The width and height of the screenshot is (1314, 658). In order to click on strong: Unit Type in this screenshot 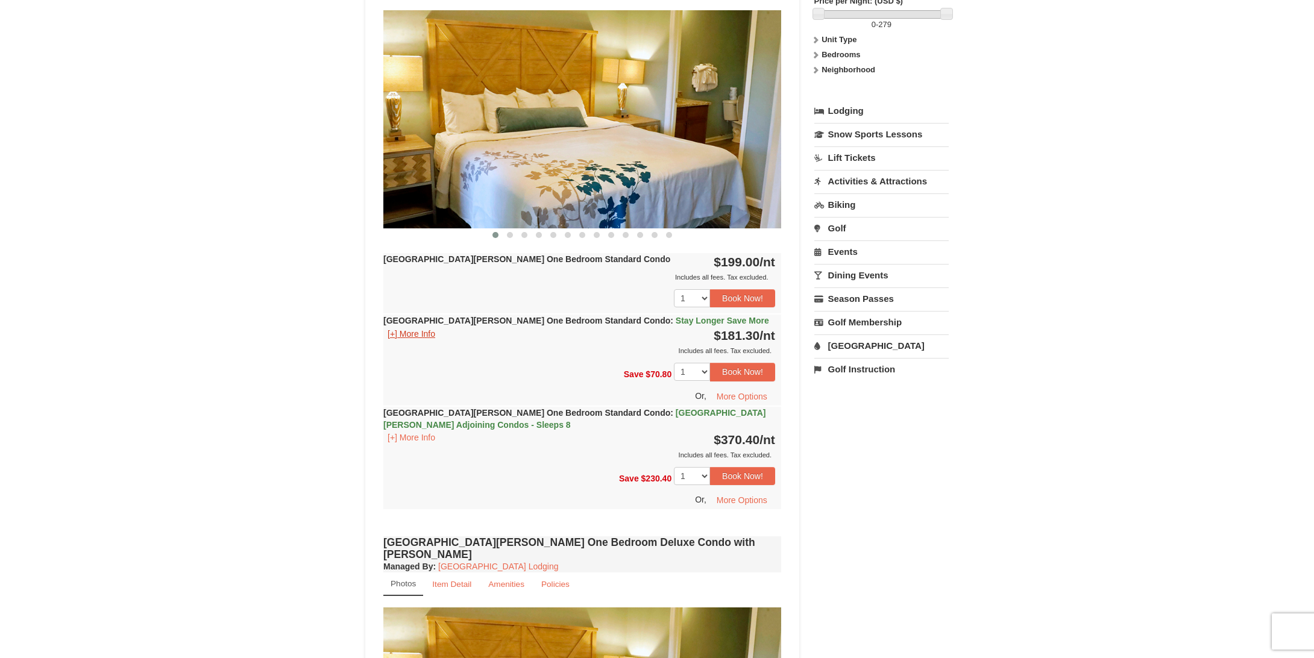, I will do `click(839, 39)`.